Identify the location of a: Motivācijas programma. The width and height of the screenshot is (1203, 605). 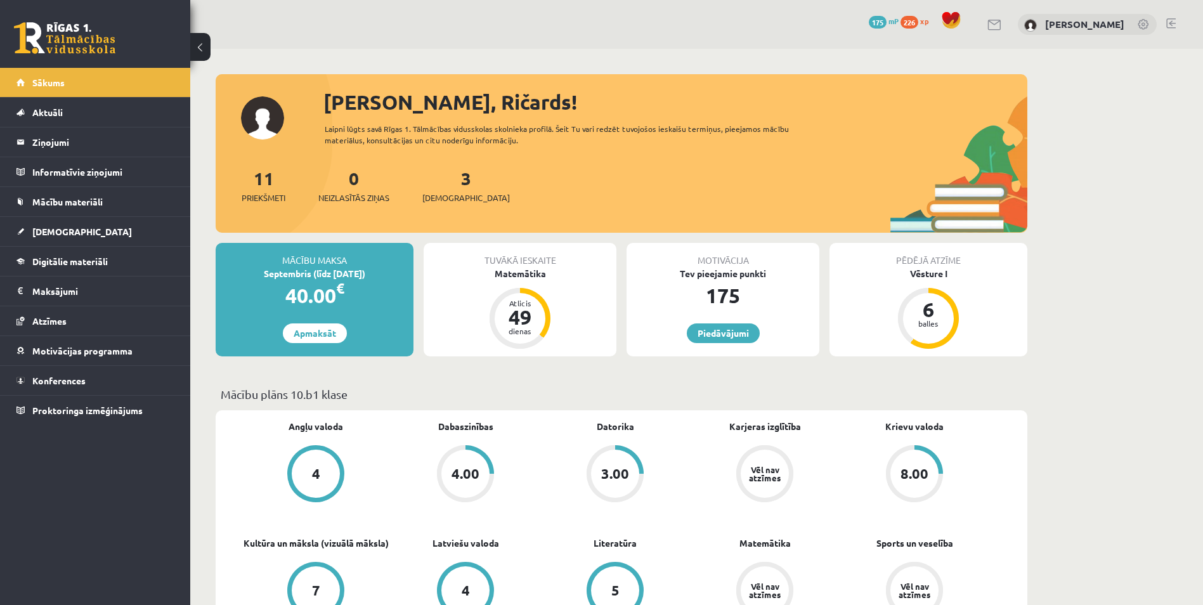
(95, 351).